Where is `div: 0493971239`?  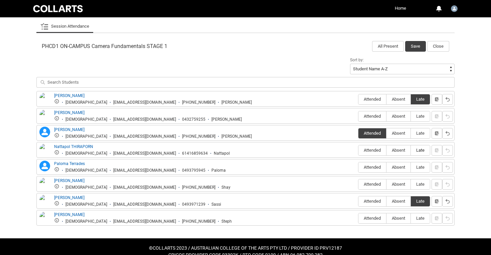 div: 0493971239 is located at coordinates (194, 205).